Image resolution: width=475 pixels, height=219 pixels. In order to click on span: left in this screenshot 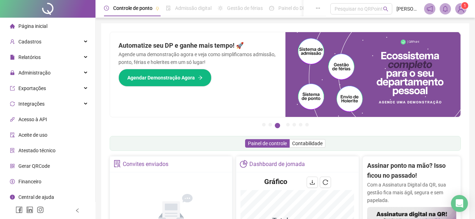, I will do `click(77, 211)`.